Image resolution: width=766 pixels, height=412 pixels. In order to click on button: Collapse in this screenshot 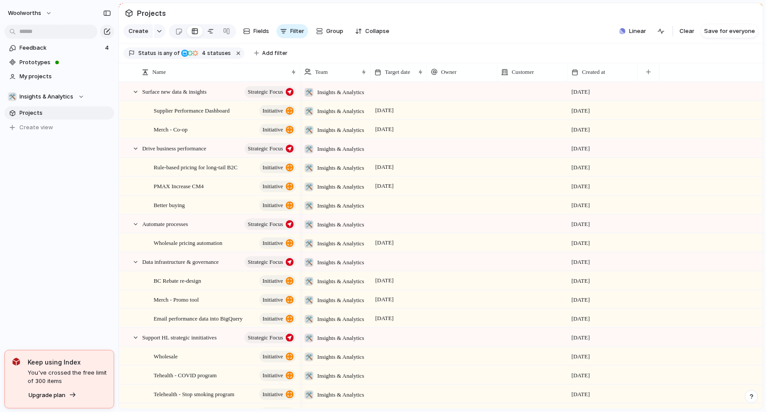, I will do `click(372, 31)`.